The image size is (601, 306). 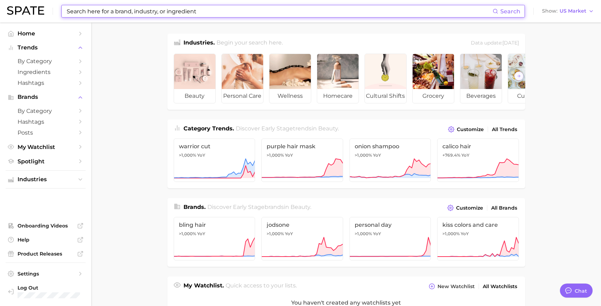 I want to click on h2: Quick access to your lists., so click(x=261, y=286).